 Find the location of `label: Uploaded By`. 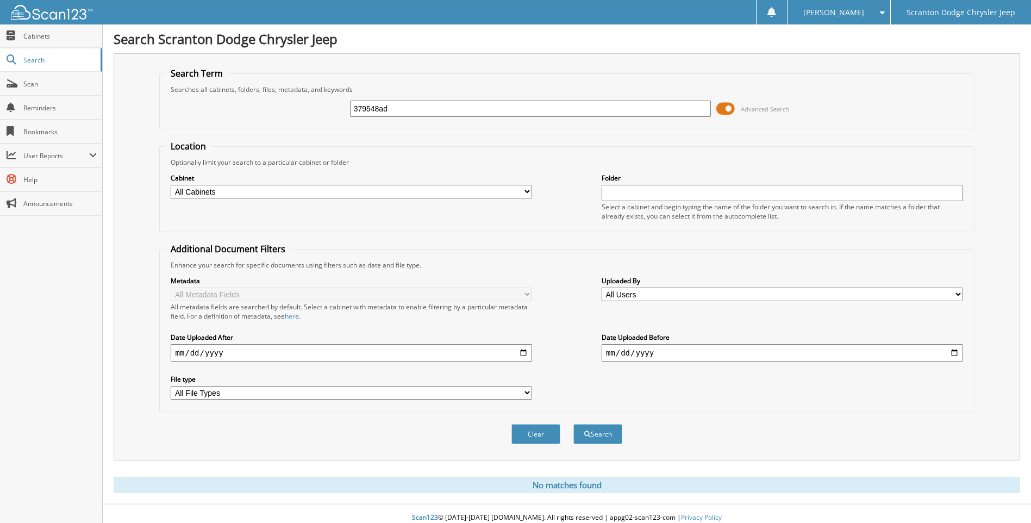

label: Uploaded By is located at coordinates (782, 280).